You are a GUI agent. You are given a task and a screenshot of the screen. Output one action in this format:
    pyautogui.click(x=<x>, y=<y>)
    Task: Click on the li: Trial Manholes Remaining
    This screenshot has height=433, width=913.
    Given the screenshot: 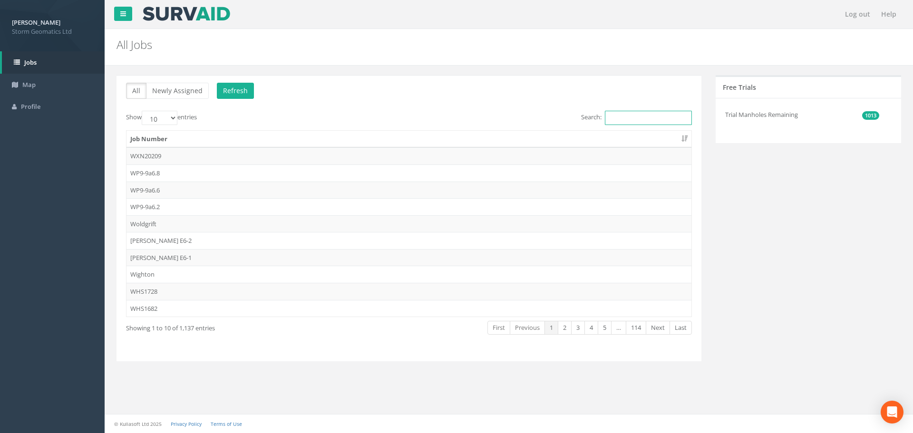 What is the action you would take?
    pyautogui.click(x=803, y=115)
    